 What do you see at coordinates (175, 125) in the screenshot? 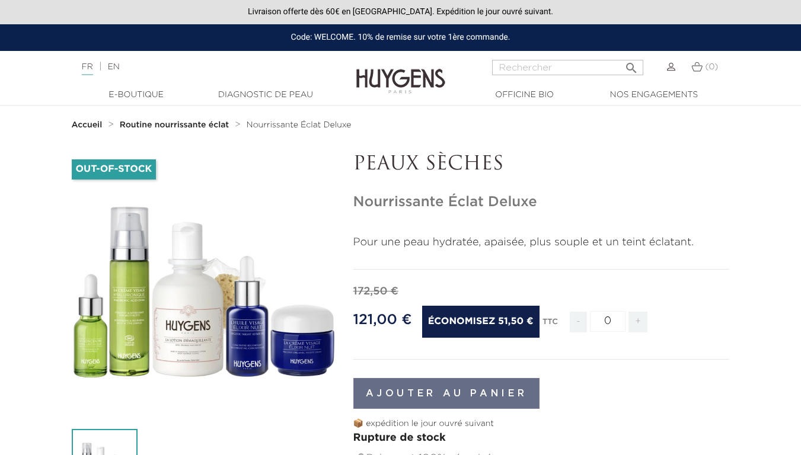
I see `a: Routine nourrissante éclat` at bounding box center [175, 125].